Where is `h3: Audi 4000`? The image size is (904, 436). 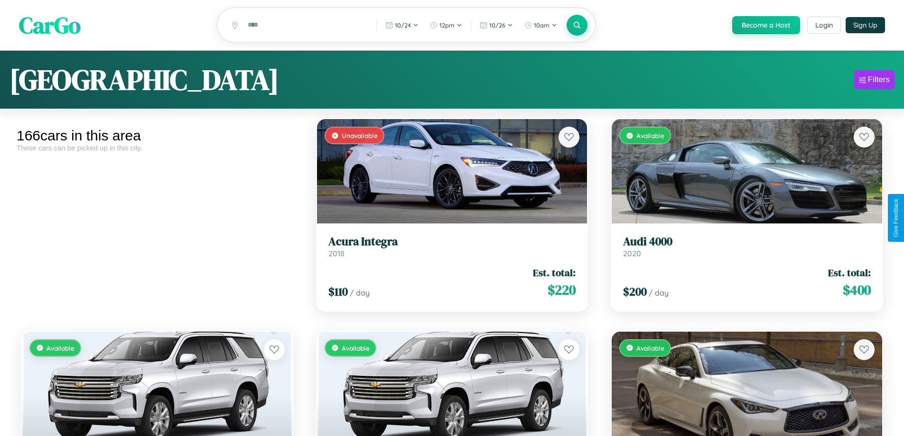
h3: Audi 4000 is located at coordinates (747, 241).